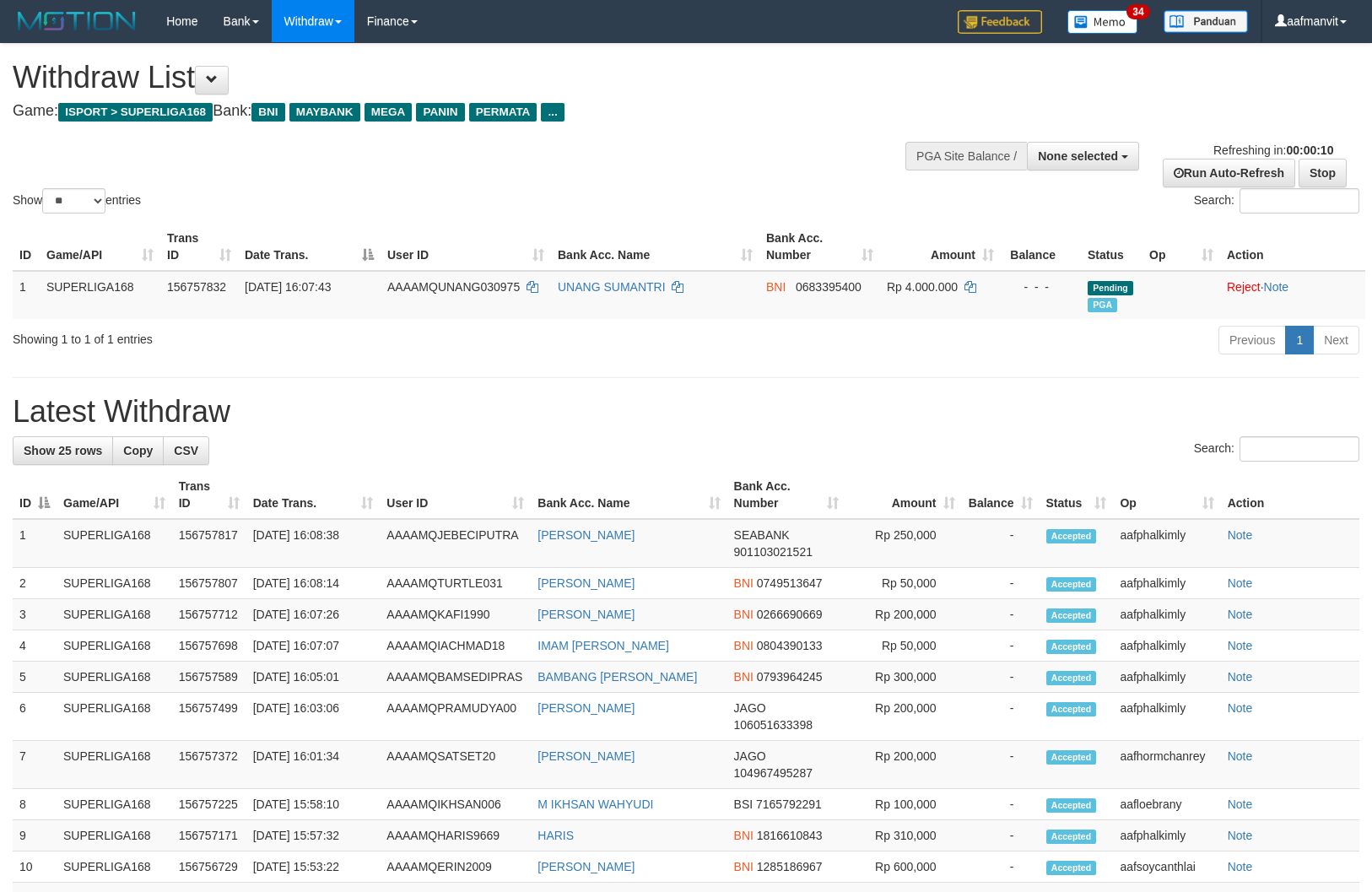  I want to click on td: AAAAMQTURTLE031, so click(455, 583).